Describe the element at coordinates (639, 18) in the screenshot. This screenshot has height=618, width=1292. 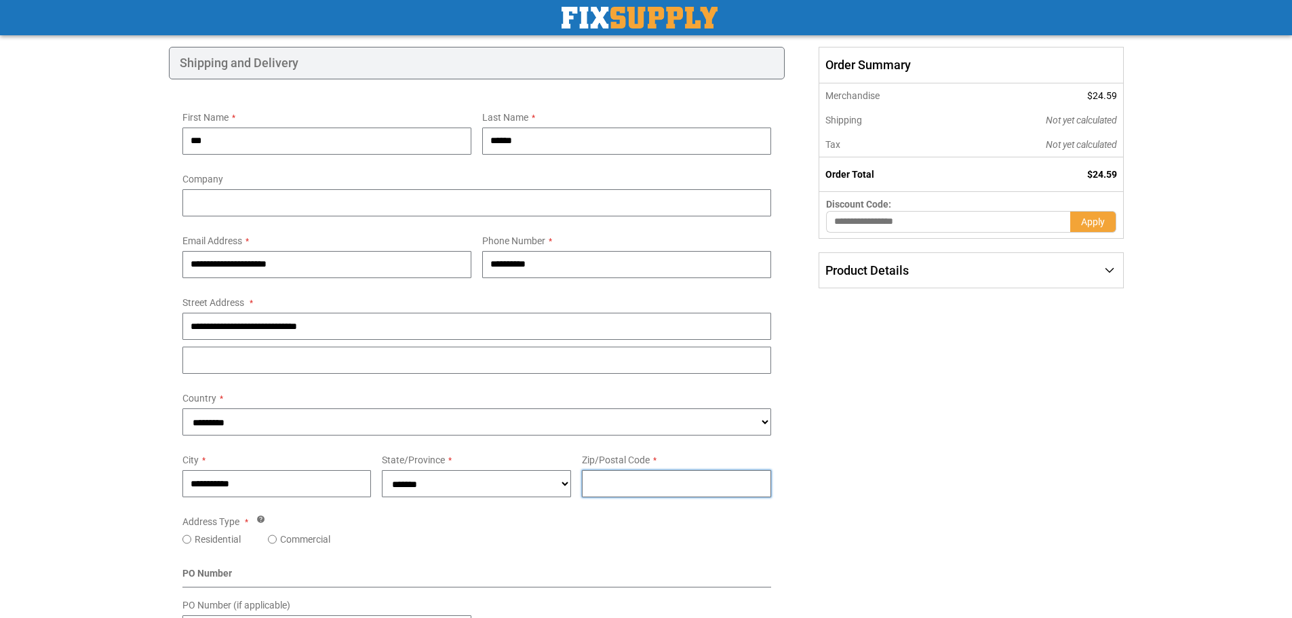
I see `a: store logo` at that location.